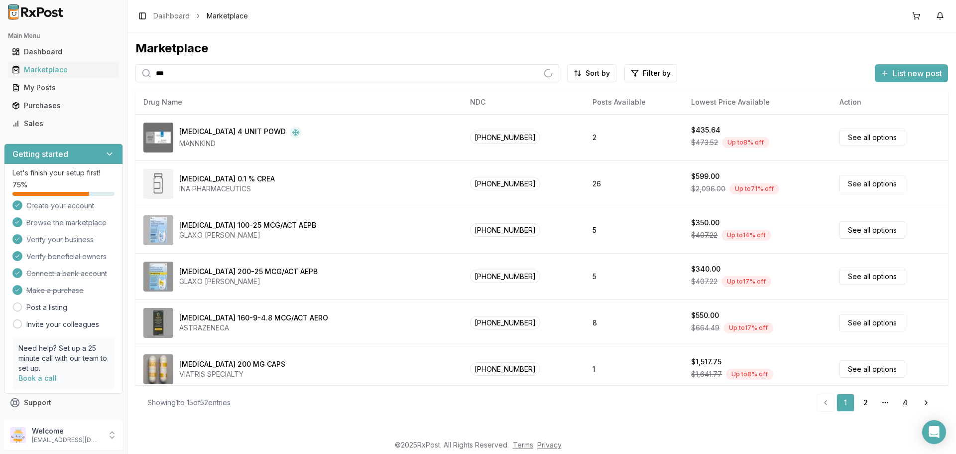 This screenshot has width=956, height=454. I want to click on button: Sort by, so click(591, 73).